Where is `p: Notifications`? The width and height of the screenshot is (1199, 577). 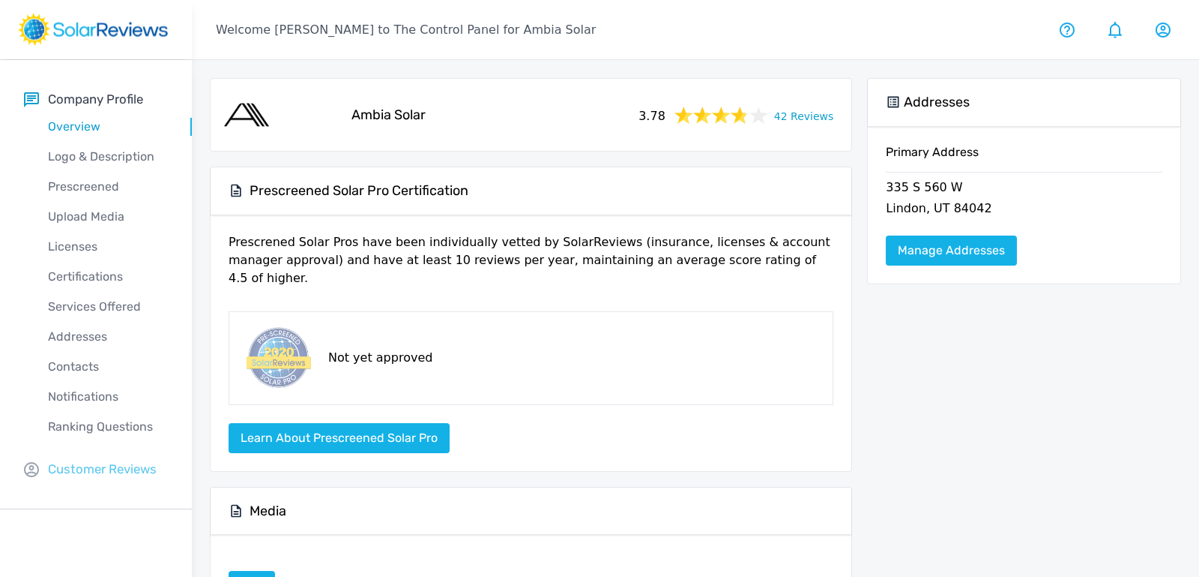 p: Notifications is located at coordinates (108, 397).